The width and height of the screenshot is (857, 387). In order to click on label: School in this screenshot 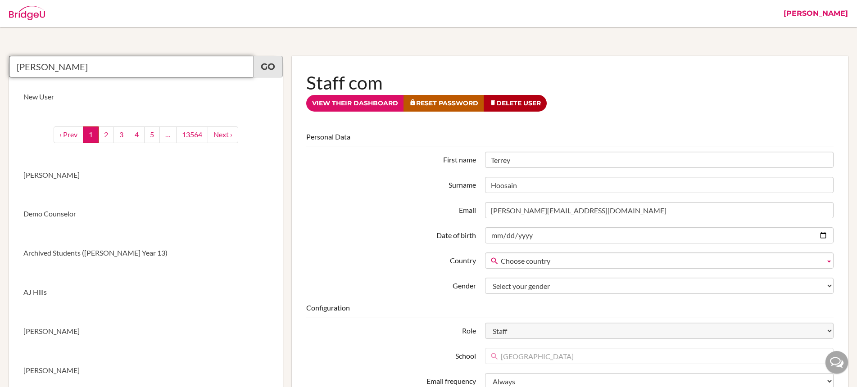, I will do `click(391, 355)`.